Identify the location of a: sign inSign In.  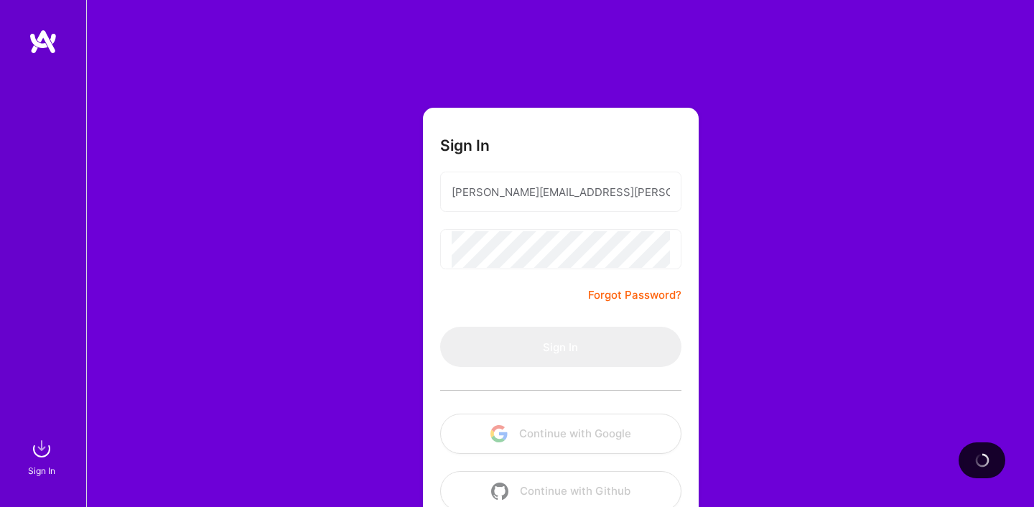
(43, 456).